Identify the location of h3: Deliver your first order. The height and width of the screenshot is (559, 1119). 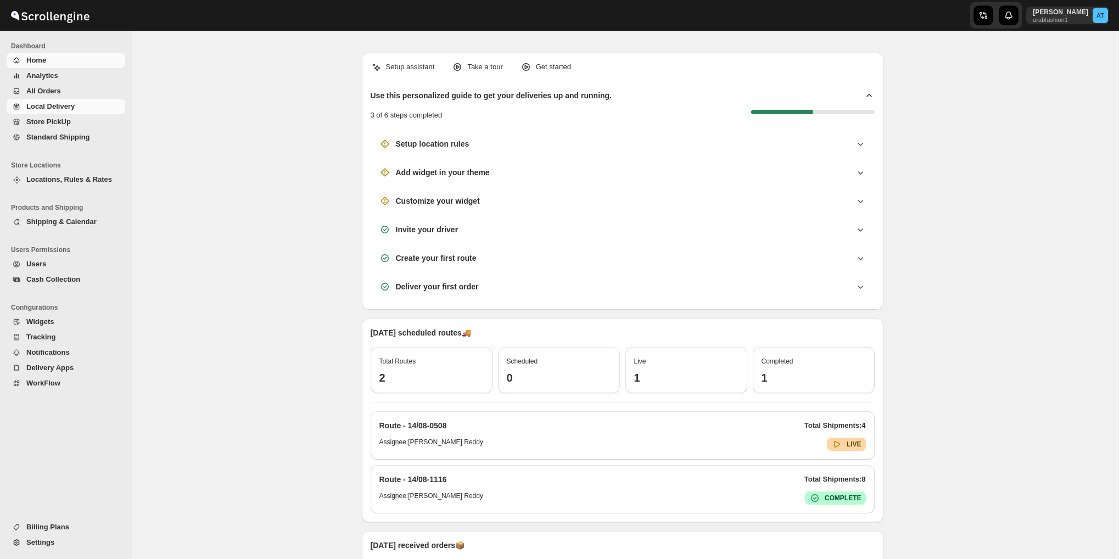
(437, 287).